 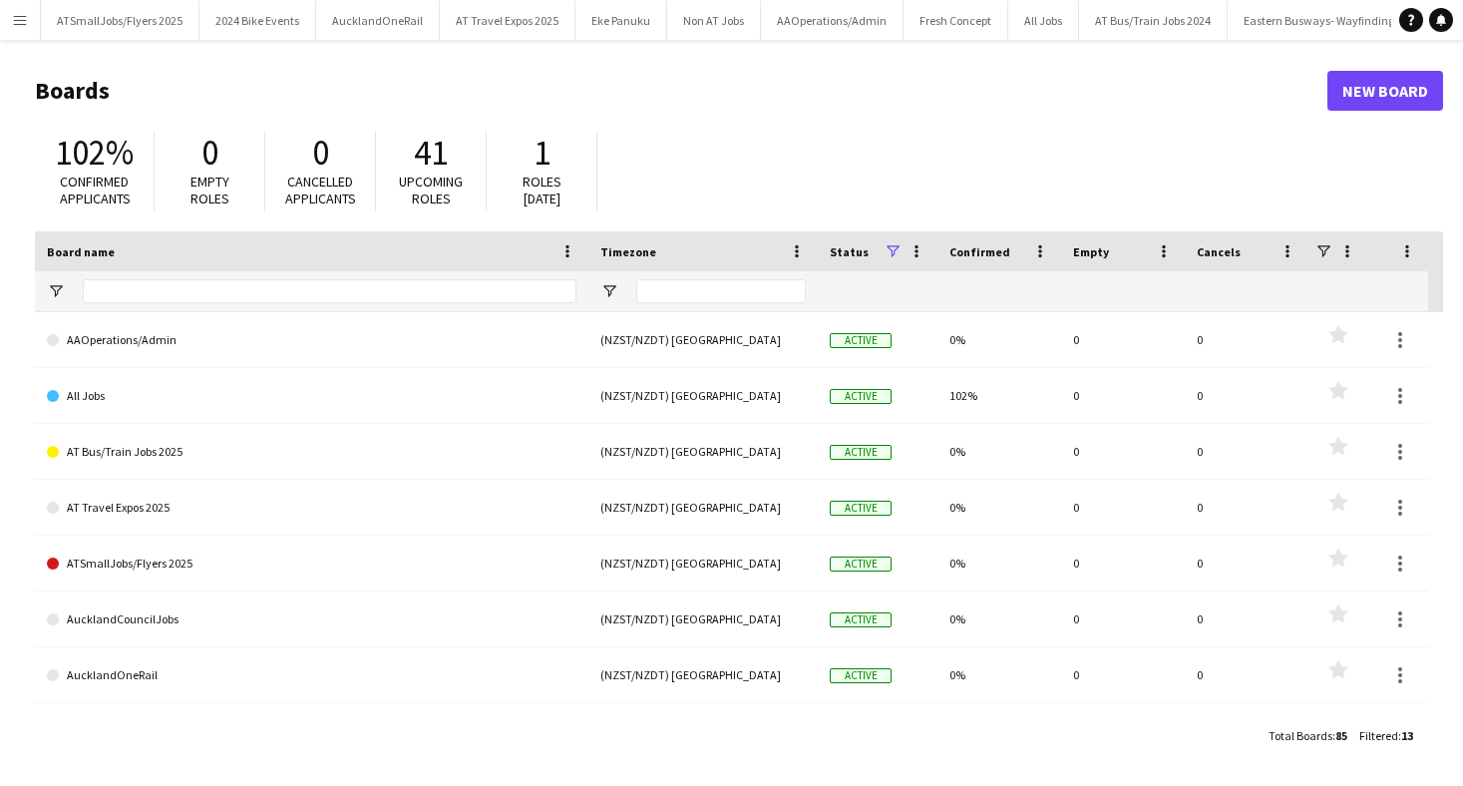 I want to click on span: Cancels, so click(x=1219, y=251).